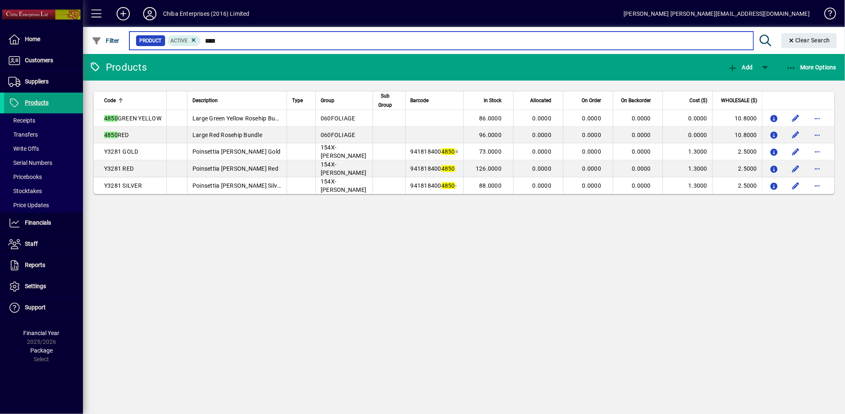 The width and height of the screenshot is (845, 414). Describe the element at coordinates (491, 135) in the screenshot. I see `span: 96.0000` at that location.